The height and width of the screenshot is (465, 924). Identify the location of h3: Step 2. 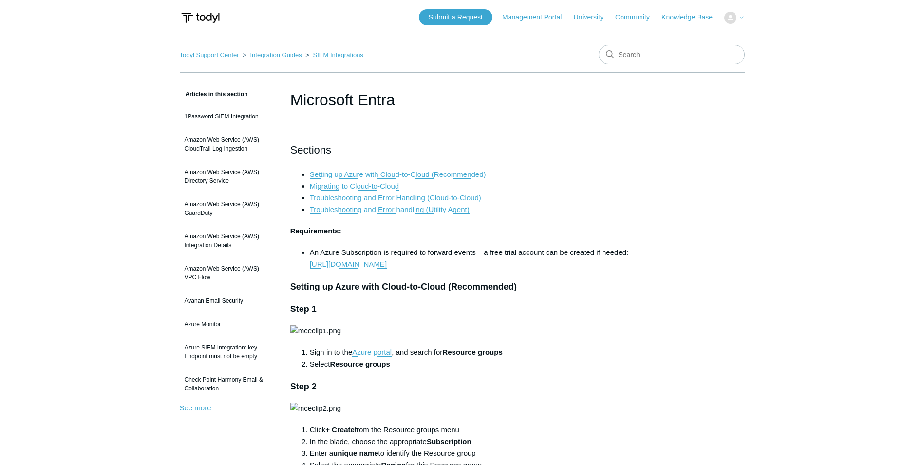
(462, 386).